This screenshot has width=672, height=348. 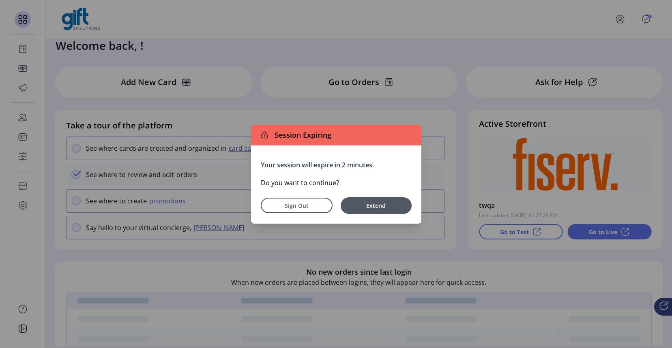 What do you see at coordinates (376, 205) in the screenshot?
I see `span: Extend` at bounding box center [376, 205].